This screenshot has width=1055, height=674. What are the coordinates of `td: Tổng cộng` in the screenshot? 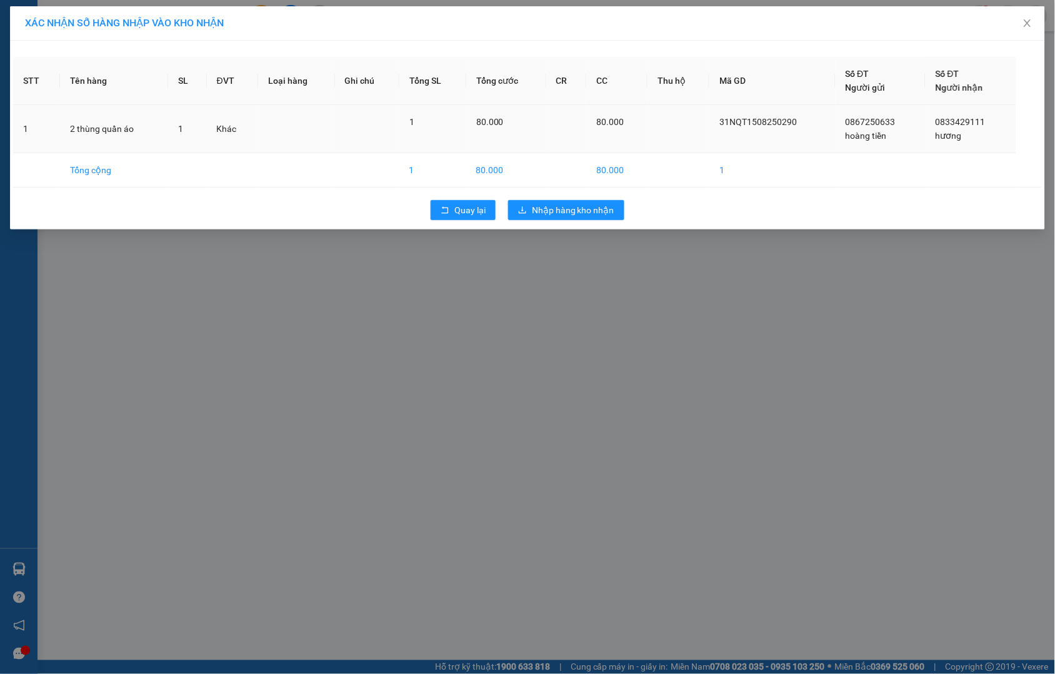 It's located at (114, 170).